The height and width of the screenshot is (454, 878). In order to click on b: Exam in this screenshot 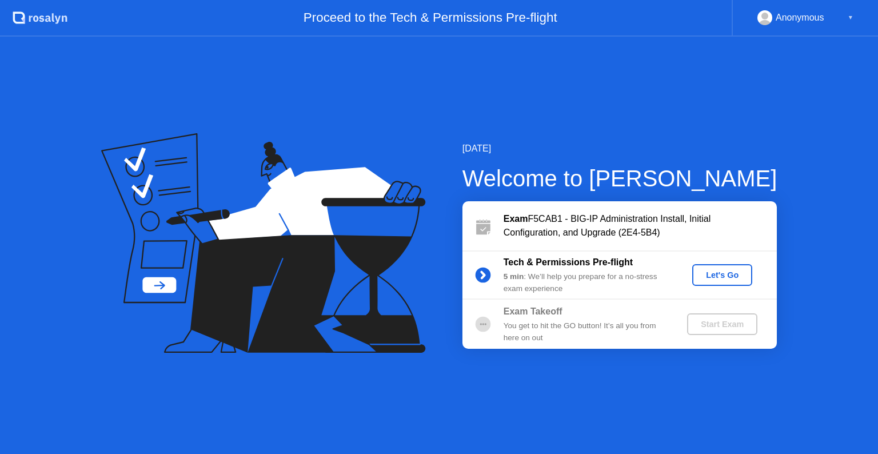, I will do `click(515, 218)`.